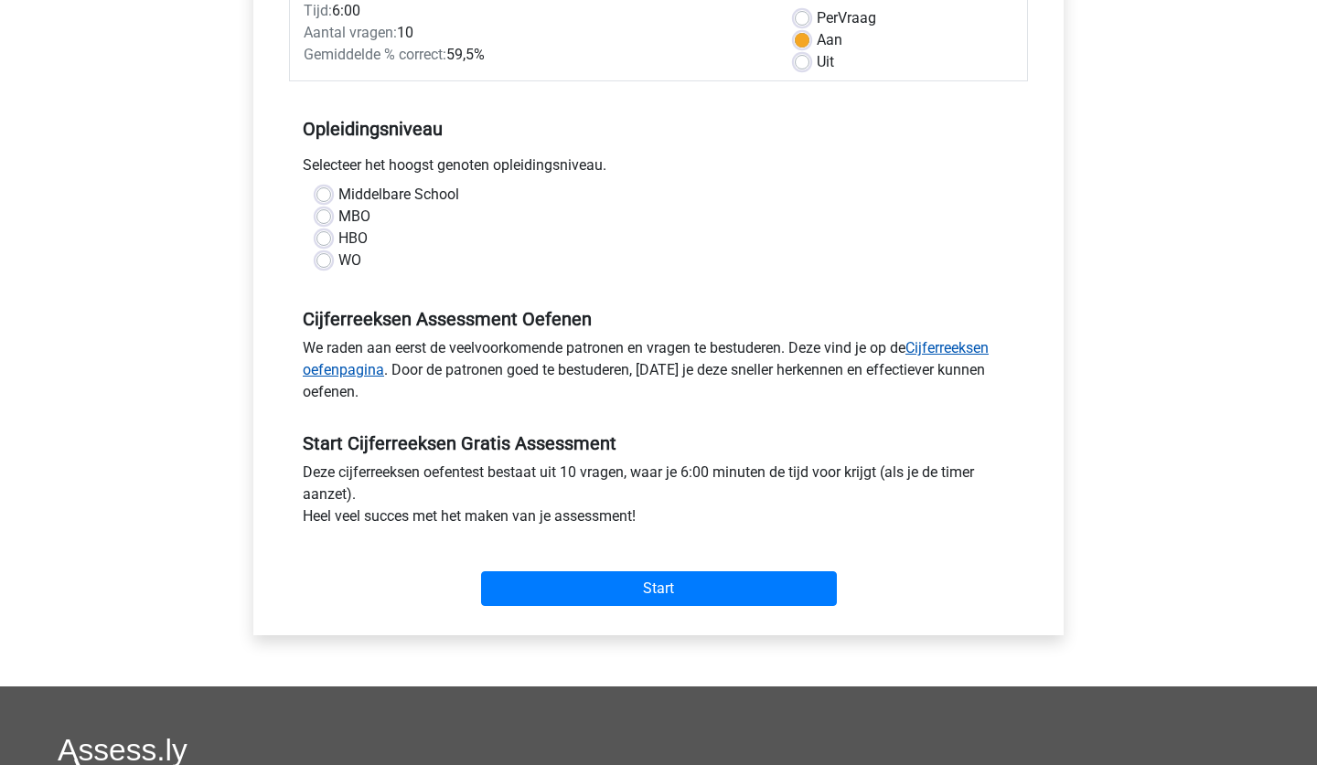  I want to click on div: 10, so click(535, 33).